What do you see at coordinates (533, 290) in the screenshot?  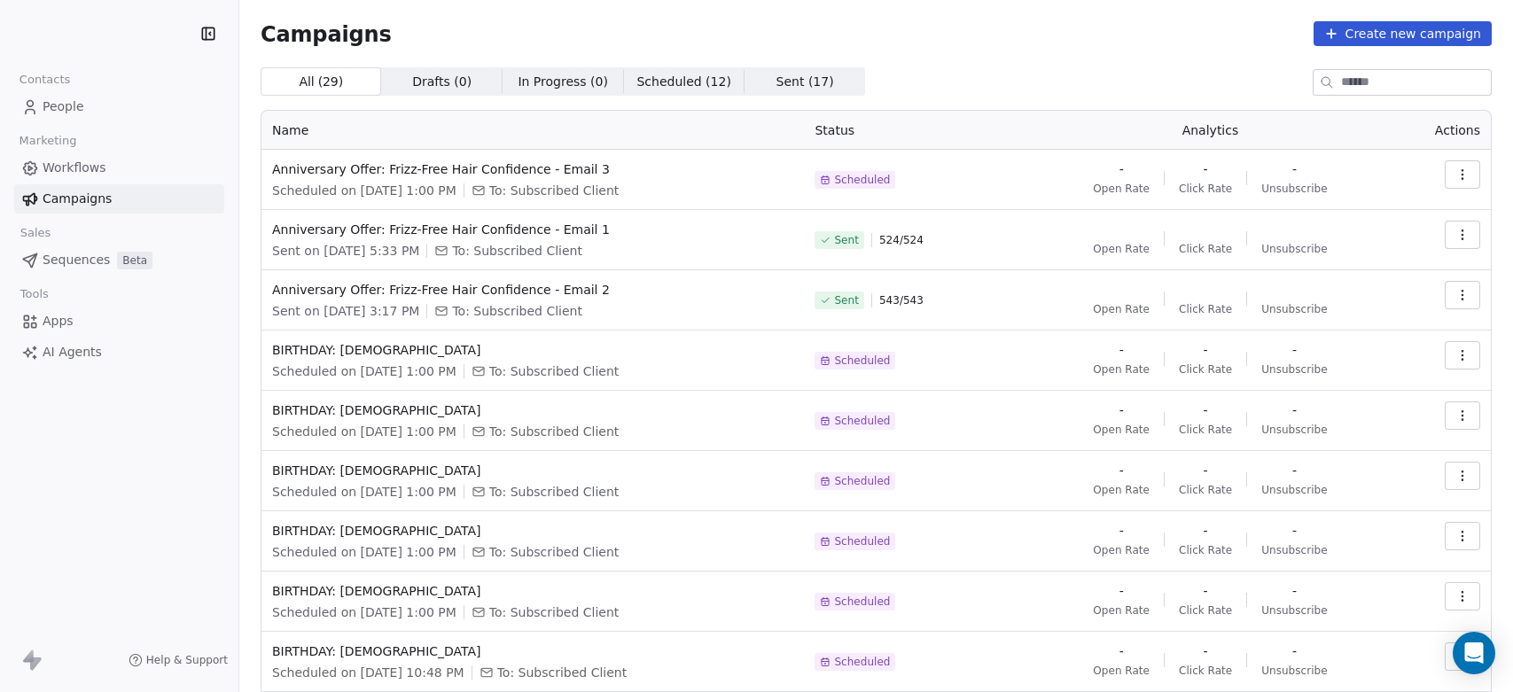 I see `span: Anniversary Offer: Frizz-Free Hair Confidence - Email 2` at bounding box center [533, 290].